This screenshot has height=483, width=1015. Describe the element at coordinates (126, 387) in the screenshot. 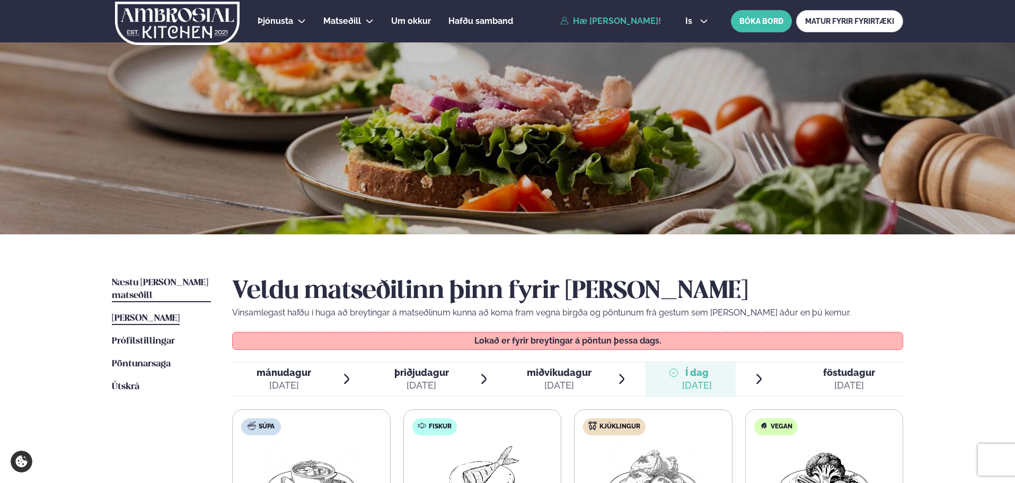

I see `a: Útskrá` at that location.